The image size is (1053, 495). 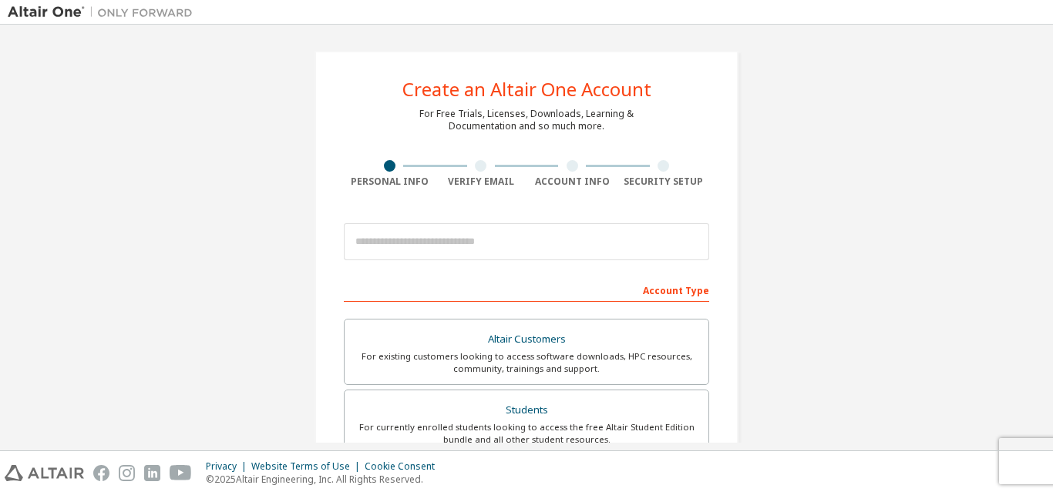 I want to click on p: © 2025 Altair Engineering, Inc. All Rights Reserved., so click(x=324, y=479).